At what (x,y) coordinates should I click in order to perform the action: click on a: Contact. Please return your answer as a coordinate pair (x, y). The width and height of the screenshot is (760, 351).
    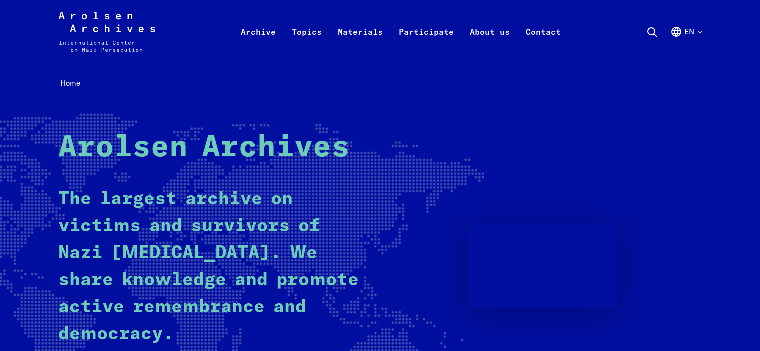
    Looking at the image, I should click on (543, 44).